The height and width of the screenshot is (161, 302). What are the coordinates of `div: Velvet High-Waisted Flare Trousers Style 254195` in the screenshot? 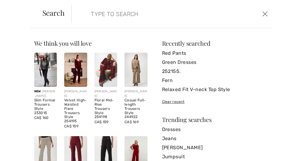 It's located at (76, 111).